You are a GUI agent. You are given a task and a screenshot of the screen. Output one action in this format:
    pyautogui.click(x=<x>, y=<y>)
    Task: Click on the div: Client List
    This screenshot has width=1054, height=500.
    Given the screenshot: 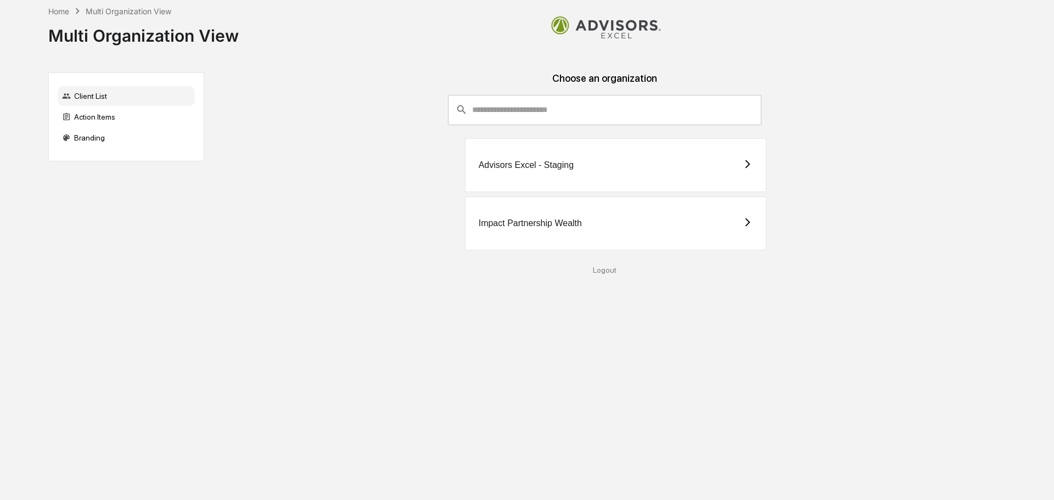 What is the action you would take?
    pyautogui.click(x=126, y=96)
    